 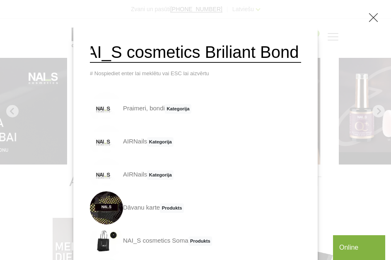 I want to click on div: Online, so click(x=26, y=14).